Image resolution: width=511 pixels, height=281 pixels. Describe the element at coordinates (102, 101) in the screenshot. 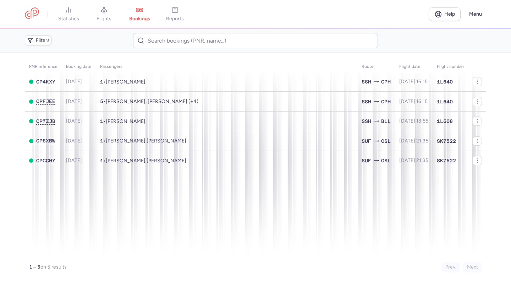

I see `span: 5` at that location.